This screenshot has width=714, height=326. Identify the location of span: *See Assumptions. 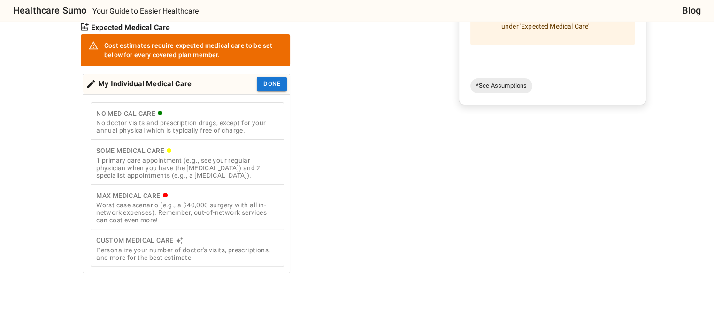
(501, 86).